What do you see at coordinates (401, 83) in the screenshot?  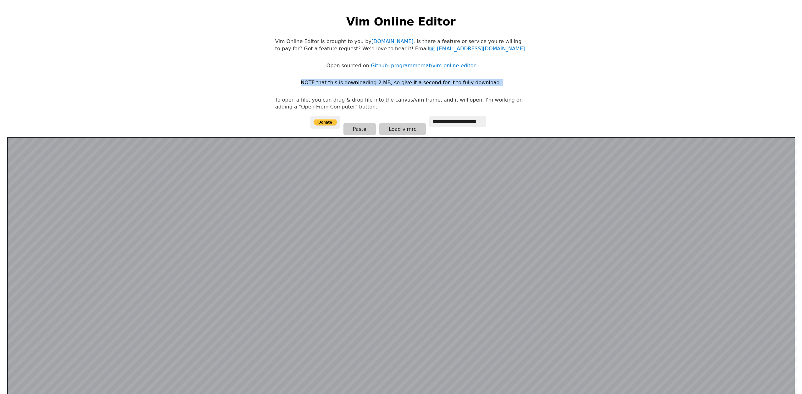 I see `p: NOTE that this is downloading 2 MB, so give it a second for it to fully download.` at bounding box center [401, 83].